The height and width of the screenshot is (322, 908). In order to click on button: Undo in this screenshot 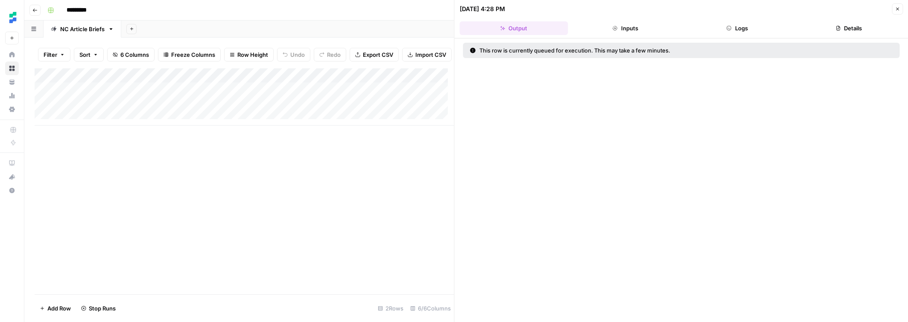, I will do `click(294, 55)`.